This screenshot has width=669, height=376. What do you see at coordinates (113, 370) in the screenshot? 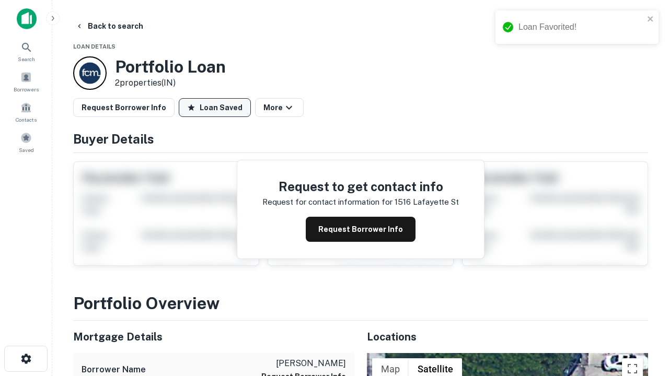
I see `h6: Borrower Name` at bounding box center [113, 370].